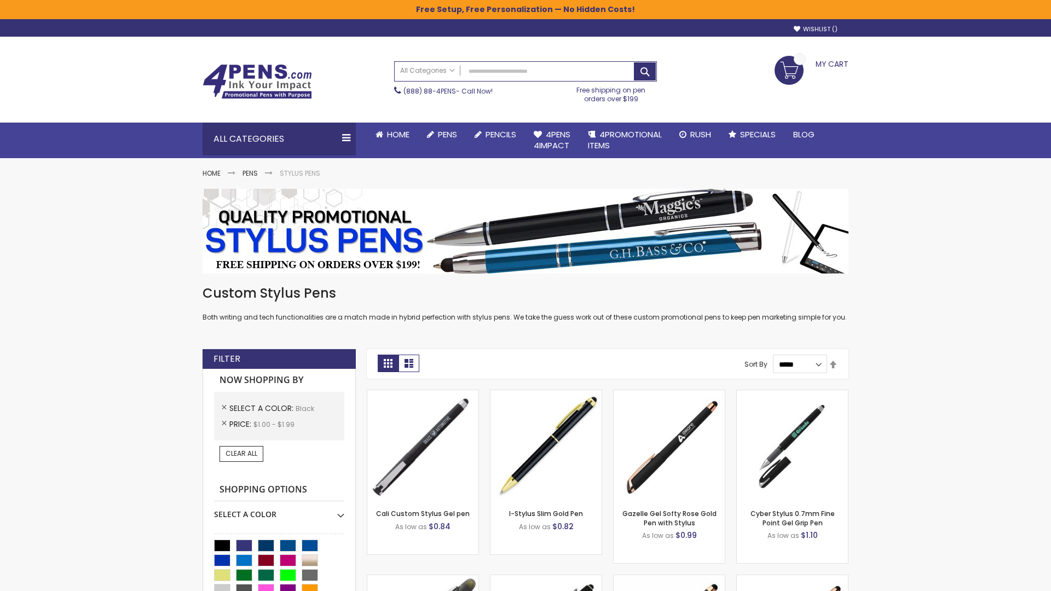 This screenshot has height=591, width=1051. I want to click on span: All Categories, so click(428, 71).